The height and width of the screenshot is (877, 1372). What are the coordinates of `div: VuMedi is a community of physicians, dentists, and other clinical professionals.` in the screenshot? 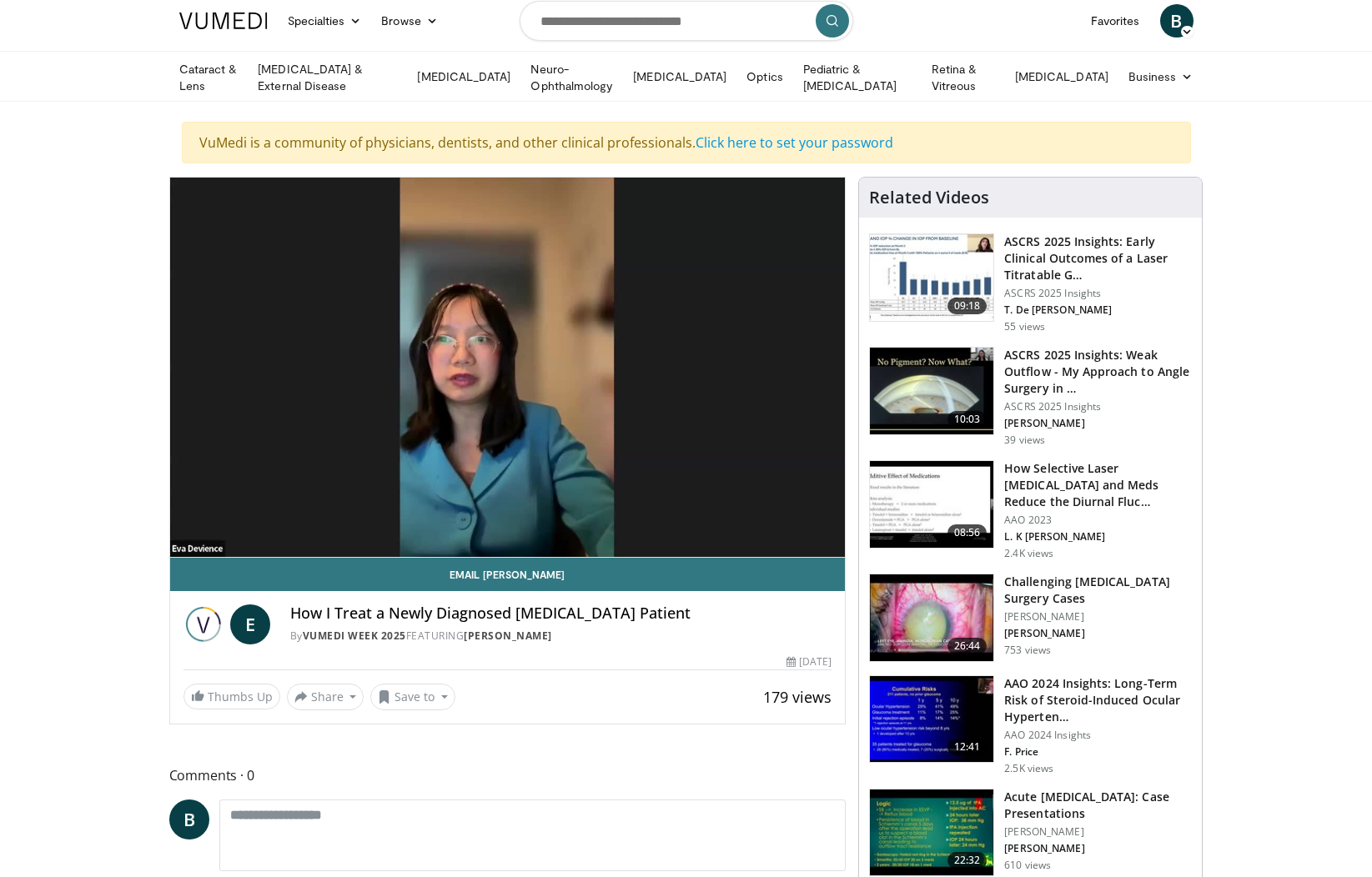 It's located at (686, 143).